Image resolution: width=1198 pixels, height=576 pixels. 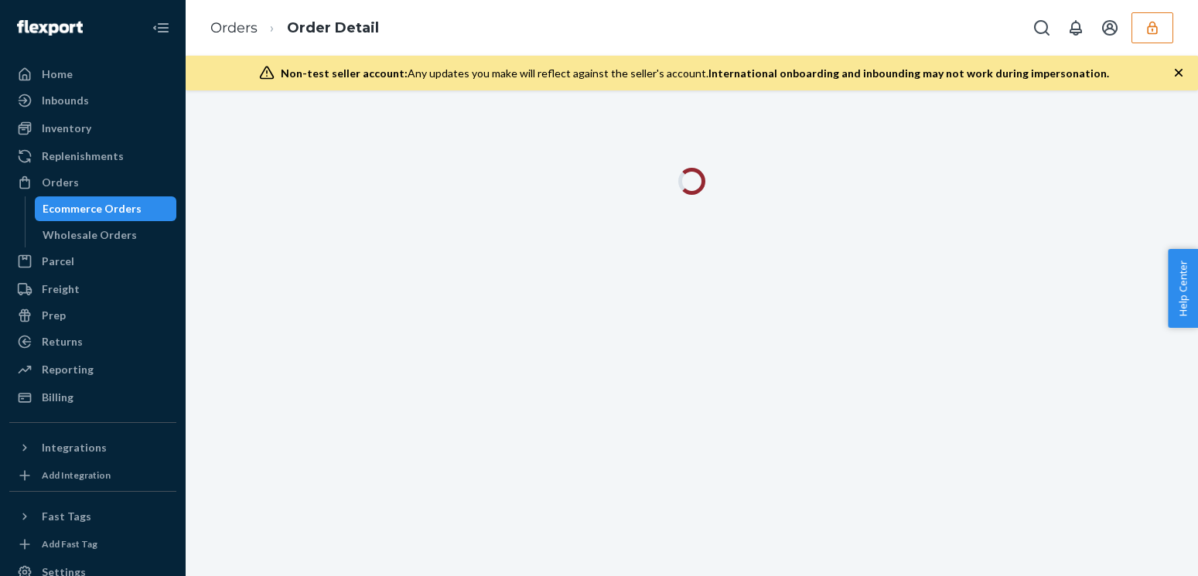 What do you see at coordinates (333, 28) in the screenshot?
I see `a: Order Detail` at bounding box center [333, 28].